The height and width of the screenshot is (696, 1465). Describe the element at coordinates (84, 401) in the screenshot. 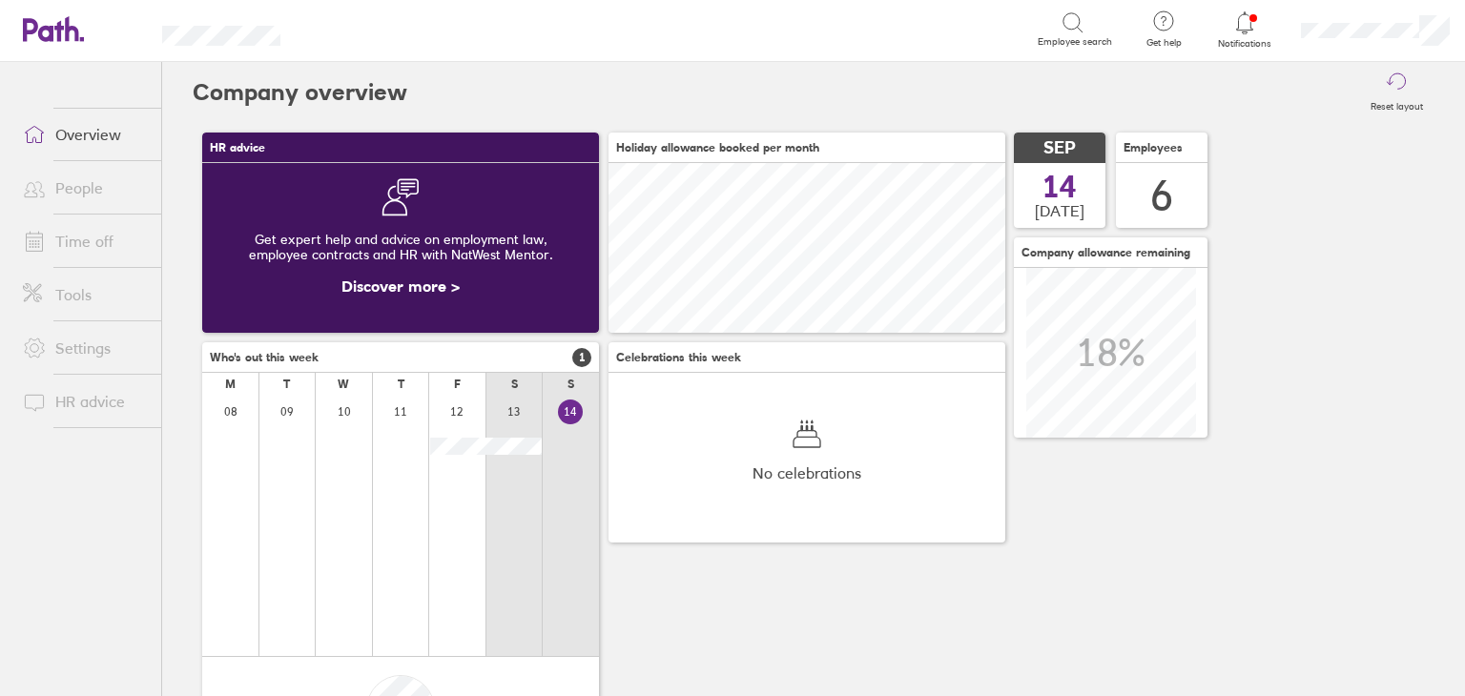

I see `a: HR advice` at that location.